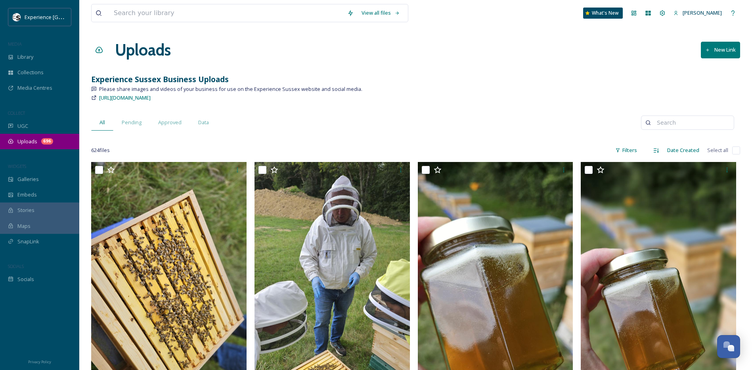 The width and height of the screenshot is (752, 370). I want to click on span: Privacy Policy, so click(40, 361).